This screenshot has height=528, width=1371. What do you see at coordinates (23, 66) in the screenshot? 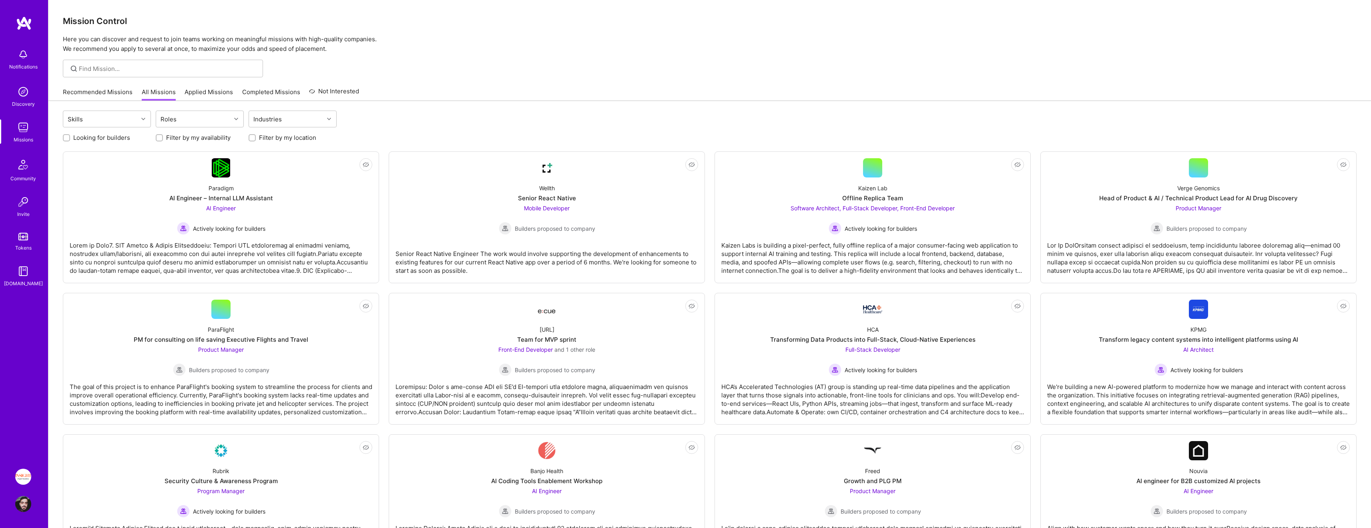
I see `div: Notifications` at bounding box center [23, 66].